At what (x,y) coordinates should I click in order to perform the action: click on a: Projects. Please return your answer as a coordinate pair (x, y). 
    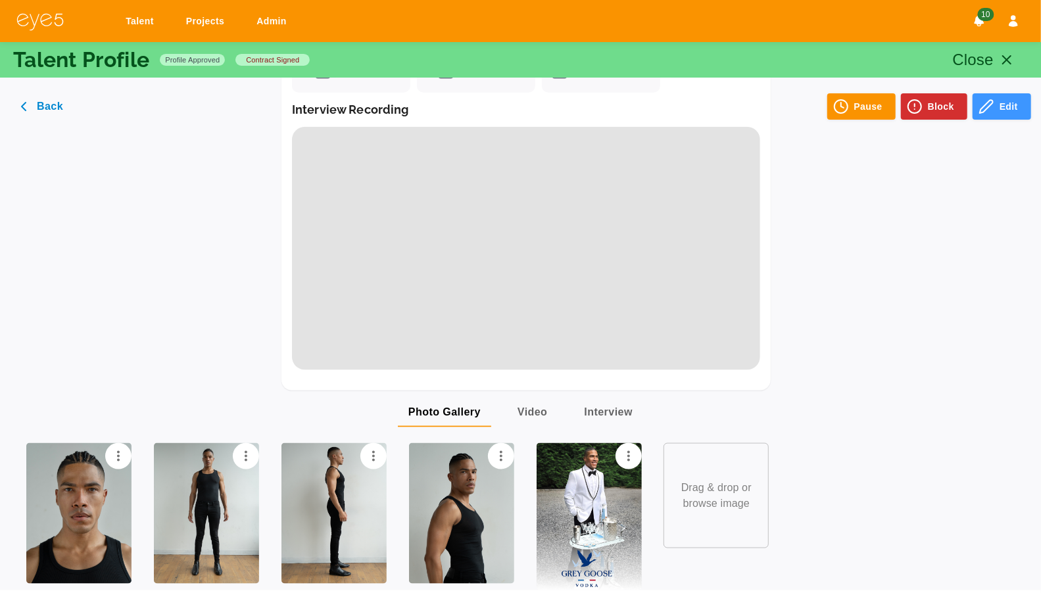
    Looking at the image, I should click on (207, 21).